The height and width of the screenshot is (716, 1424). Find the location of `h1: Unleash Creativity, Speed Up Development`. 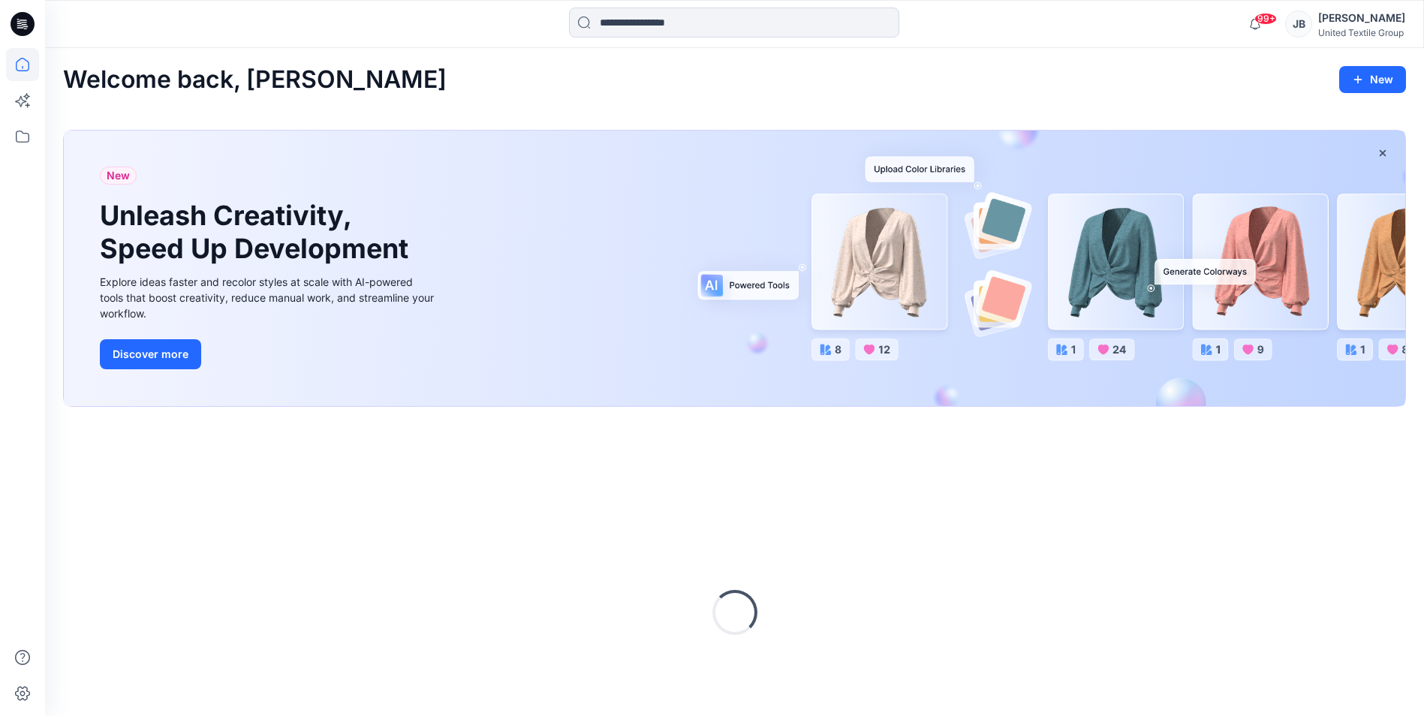

h1: Unleash Creativity, Speed Up Development is located at coordinates (258, 232).